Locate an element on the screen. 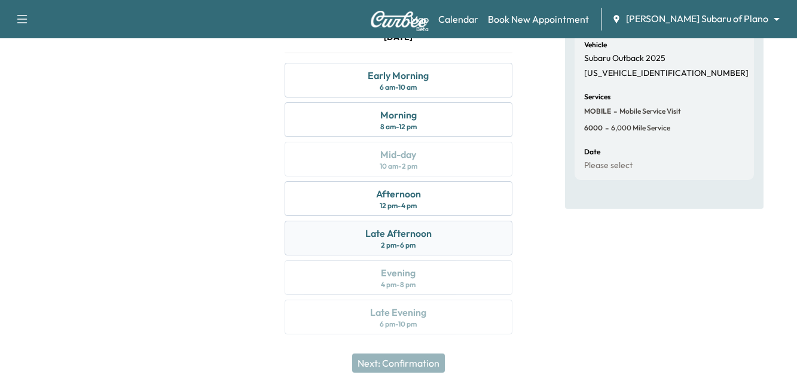 Image resolution: width=797 pixels, height=387 pixels. p: Subaru Outback 2025 is located at coordinates (625, 59).